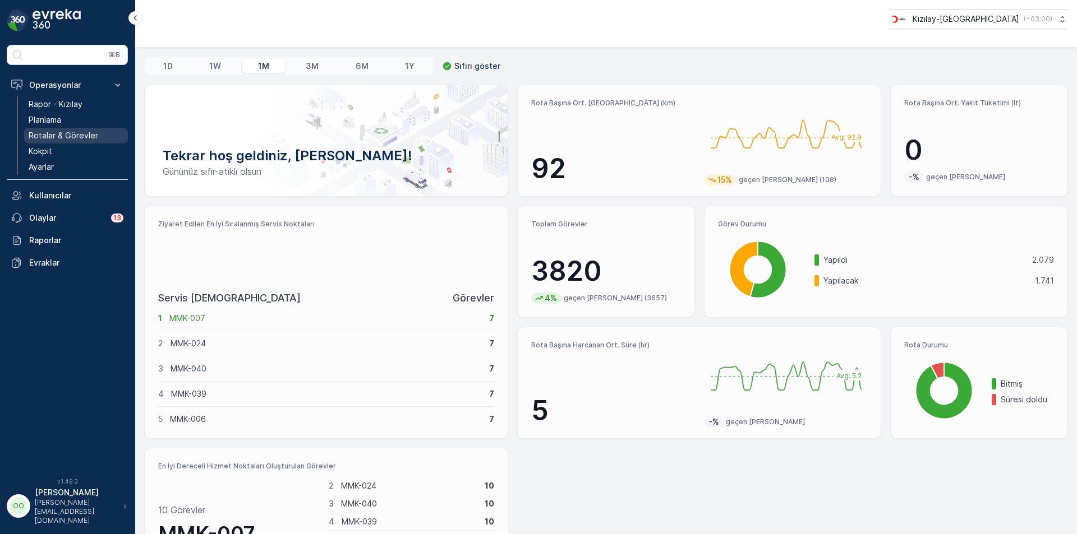  Describe the element at coordinates (40, 151) in the screenshot. I see `p: Kokpit` at that location.